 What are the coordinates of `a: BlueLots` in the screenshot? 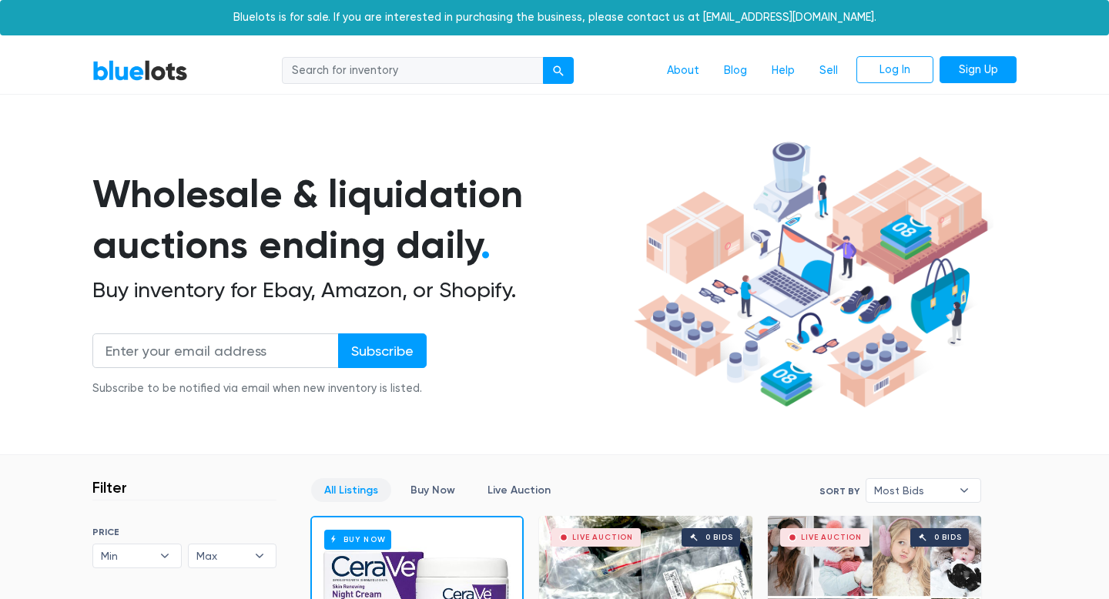 It's located at (140, 70).